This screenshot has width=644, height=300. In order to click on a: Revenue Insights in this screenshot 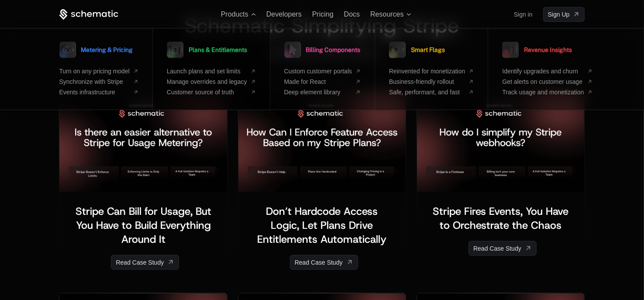, I will do `click(537, 50)`.